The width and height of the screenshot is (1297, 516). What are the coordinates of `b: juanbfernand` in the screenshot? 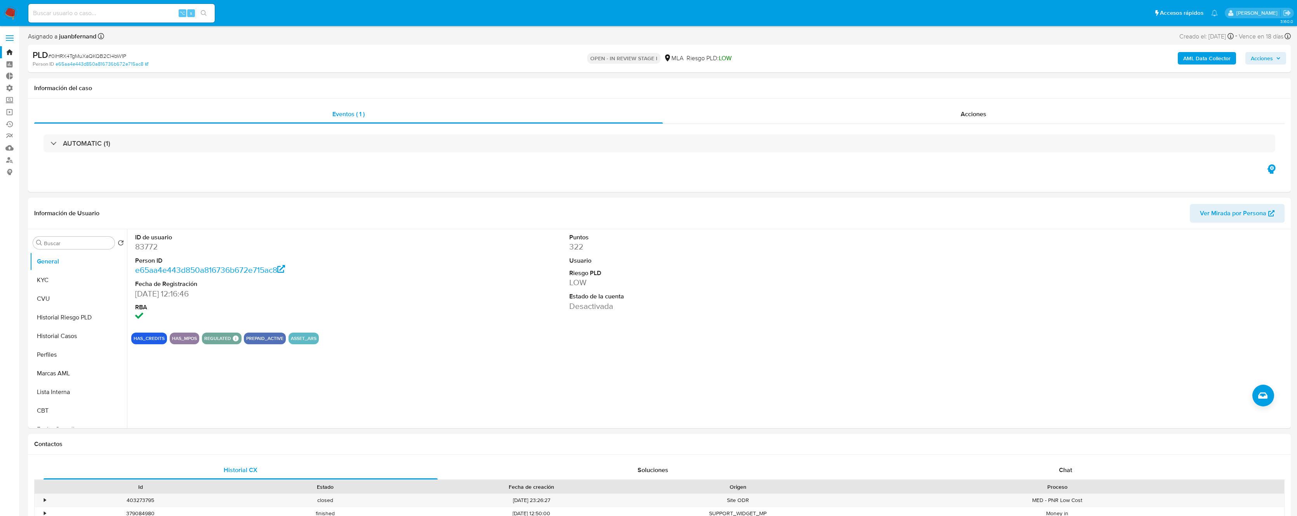 It's located at (77, 36).